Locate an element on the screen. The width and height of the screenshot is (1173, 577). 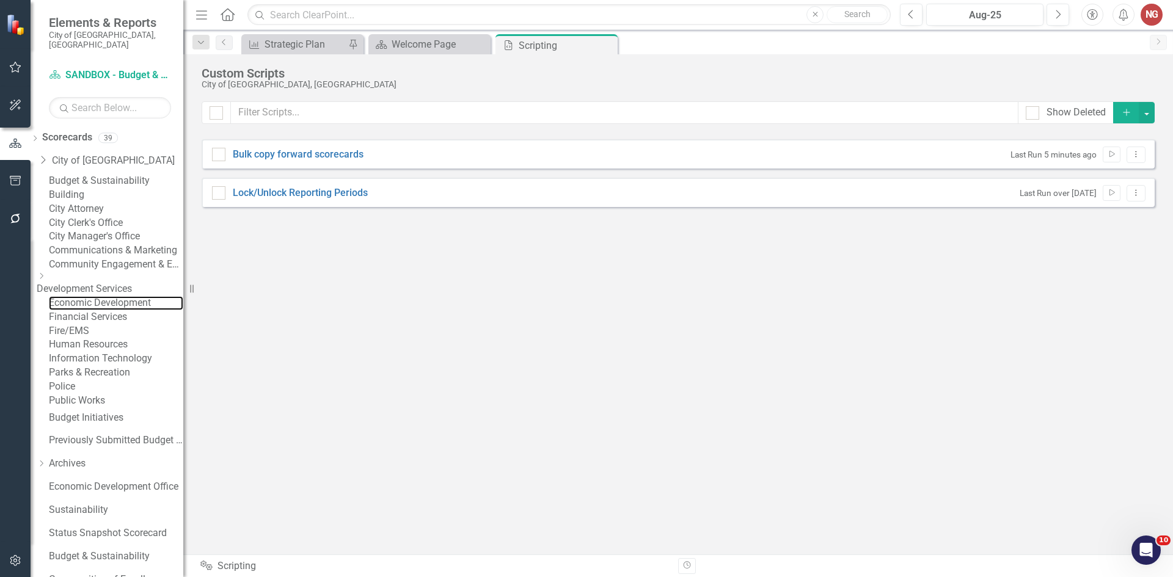
a: City Clerk's Office is located at coordinates (116, 223).